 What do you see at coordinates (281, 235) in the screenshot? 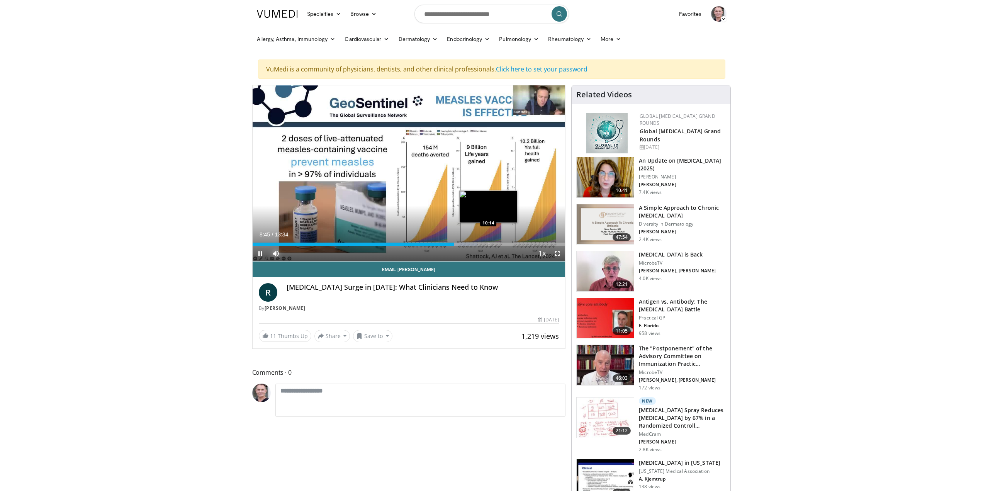
I see `span: 13:34` at bounding box center [281, 235].